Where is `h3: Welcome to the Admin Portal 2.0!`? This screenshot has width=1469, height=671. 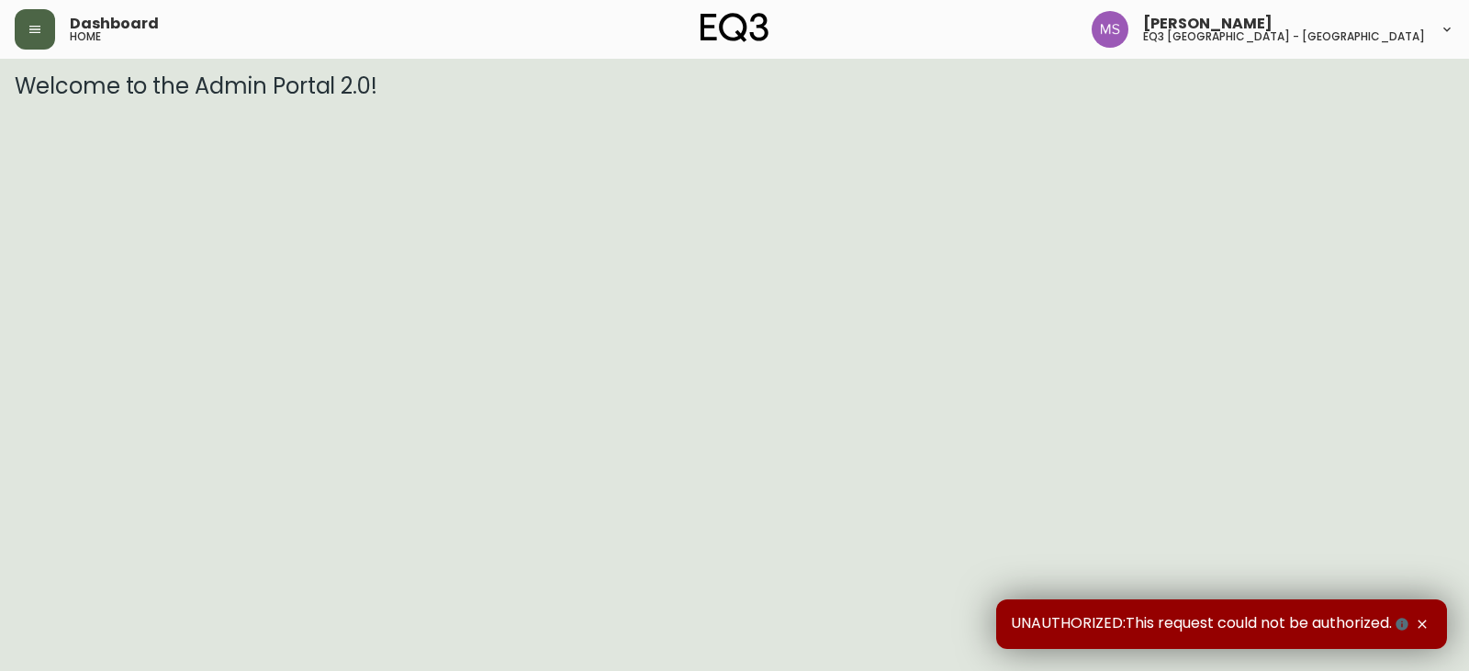 h3: Welcome to the Admin Portal 2.0! is located at coordinates (735, 86).